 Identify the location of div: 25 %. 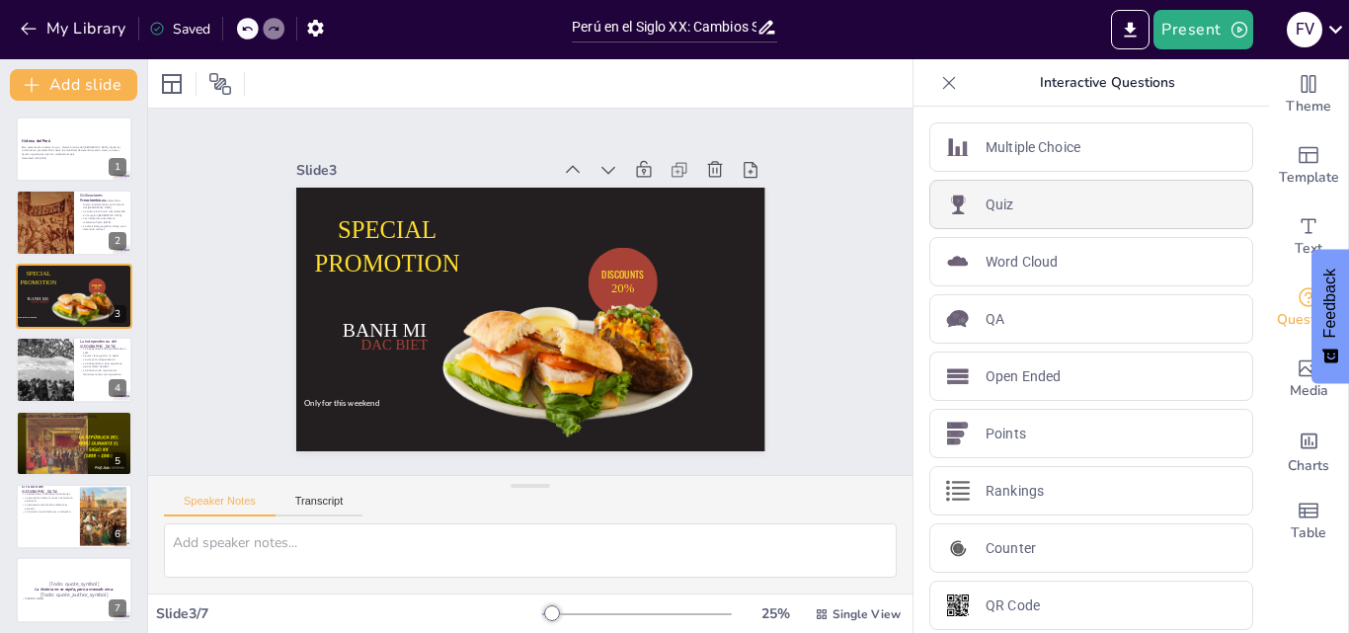
(775, 613).